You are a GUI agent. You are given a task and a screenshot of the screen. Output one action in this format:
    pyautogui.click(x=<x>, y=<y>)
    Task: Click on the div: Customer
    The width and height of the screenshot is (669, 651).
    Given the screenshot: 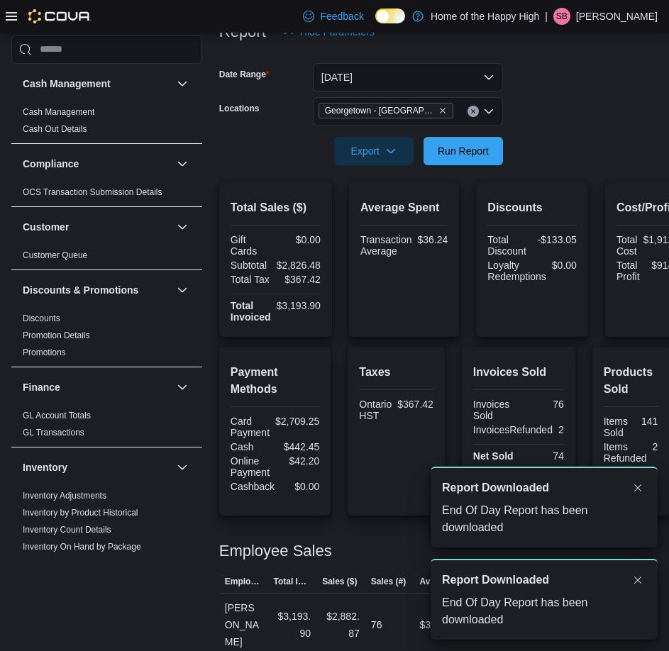 What is the action you would take?
    pyautogui.click(x=106, y=258)
    